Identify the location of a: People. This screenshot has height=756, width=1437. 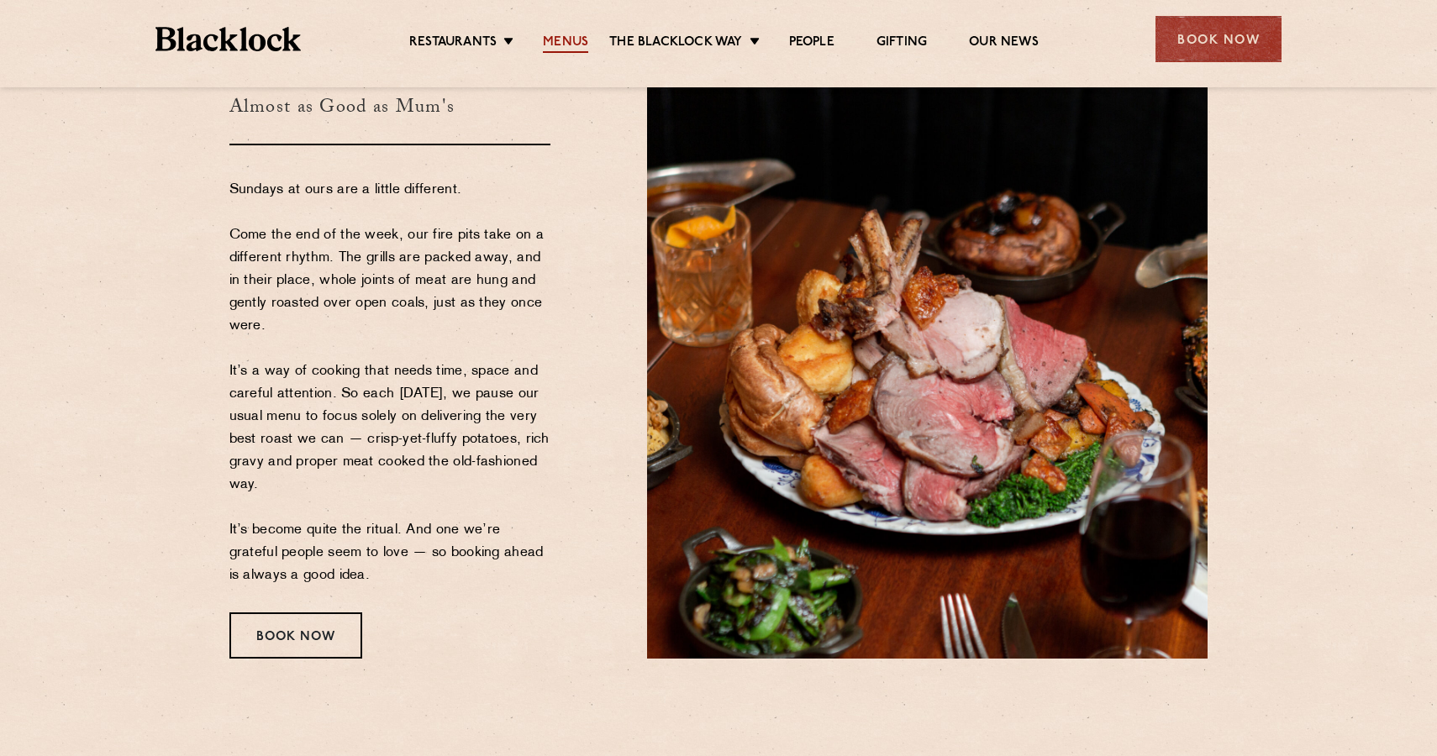
(812, 44).